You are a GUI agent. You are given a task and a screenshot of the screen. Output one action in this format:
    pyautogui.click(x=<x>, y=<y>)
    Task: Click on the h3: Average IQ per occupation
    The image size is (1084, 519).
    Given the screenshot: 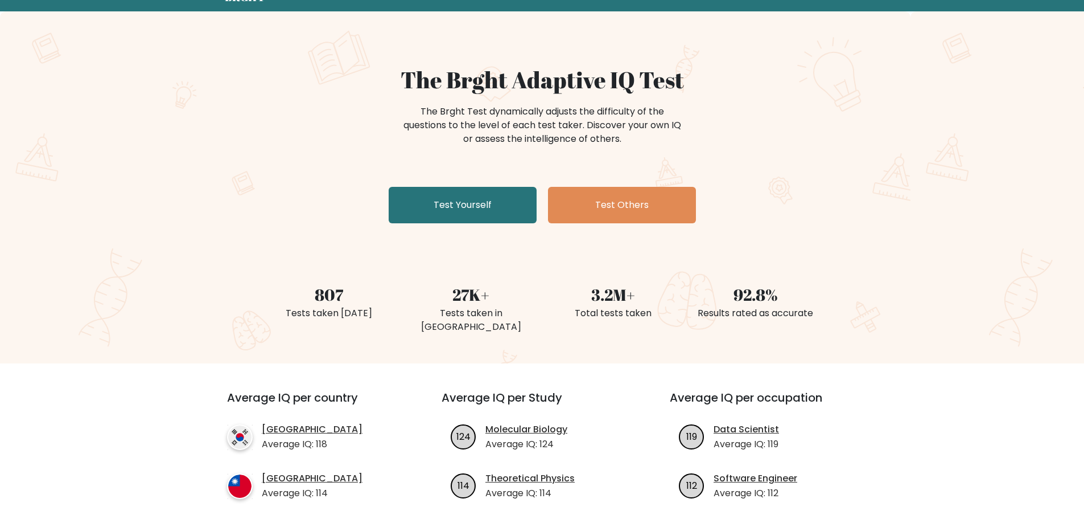 What is the action you would take?
    pyautogui.click(x=770, y=404)
    